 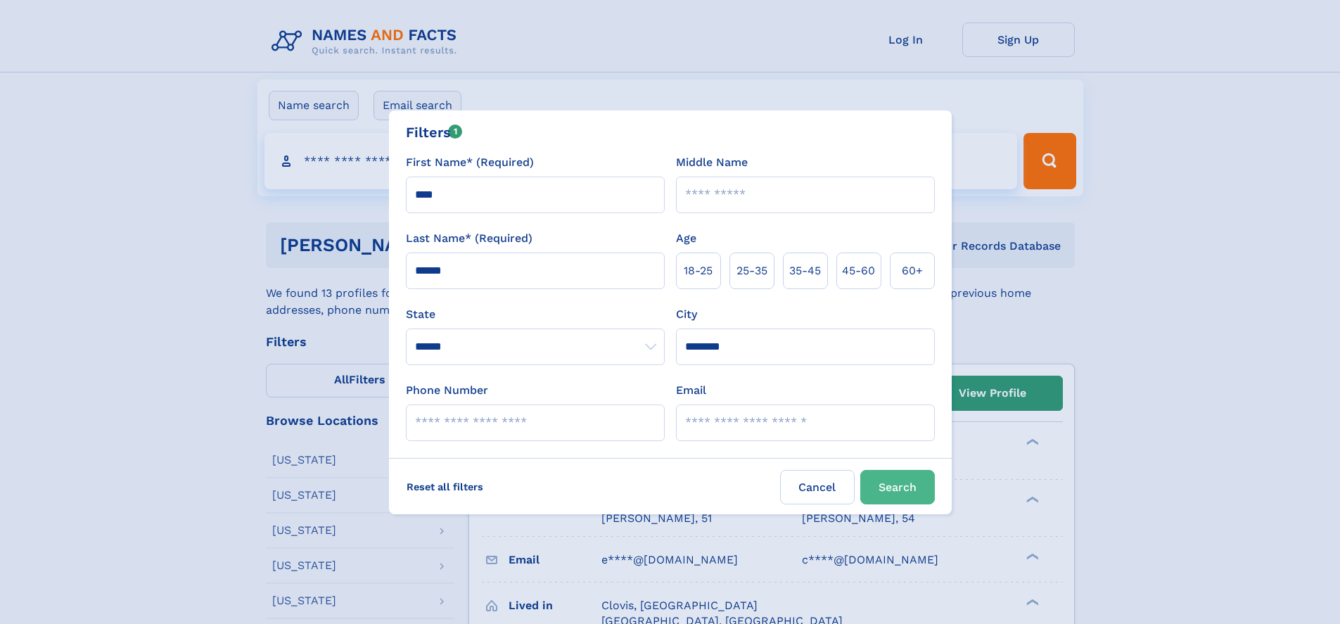 I want to click on div: Filters, so click(x=434, y=132).